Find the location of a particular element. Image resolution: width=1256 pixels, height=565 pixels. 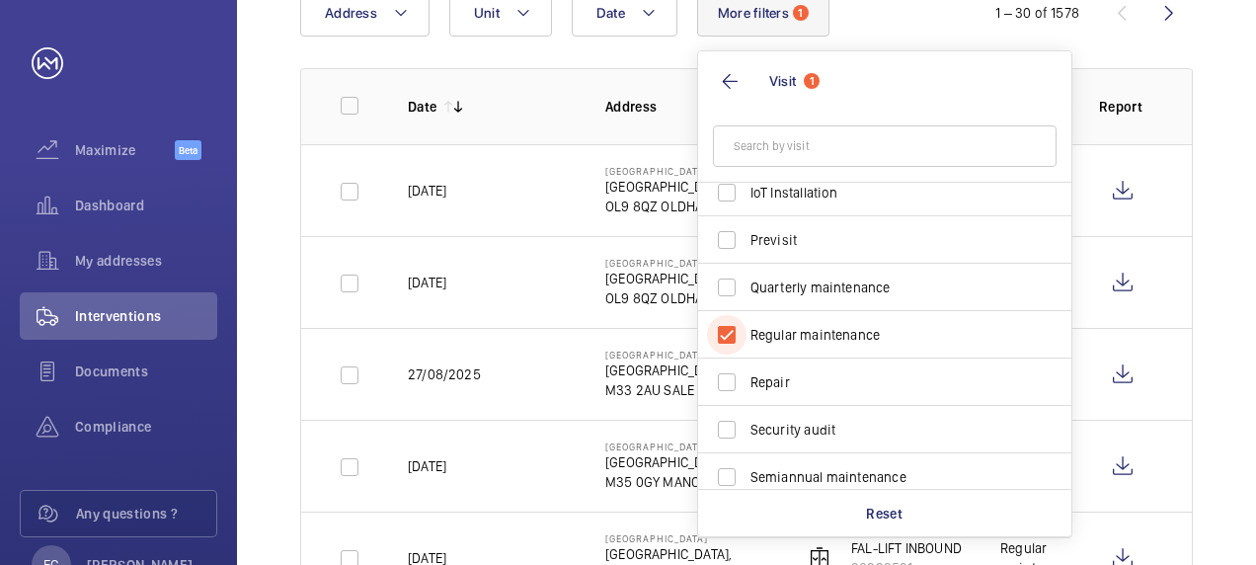

p: Address is located at coordinates (688, 107).